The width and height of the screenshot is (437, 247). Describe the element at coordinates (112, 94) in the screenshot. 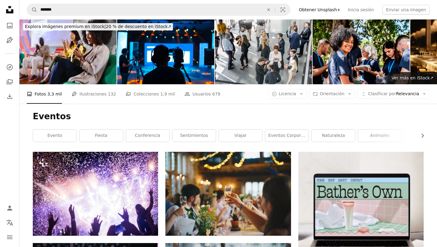

I see `span: 132` at that location.